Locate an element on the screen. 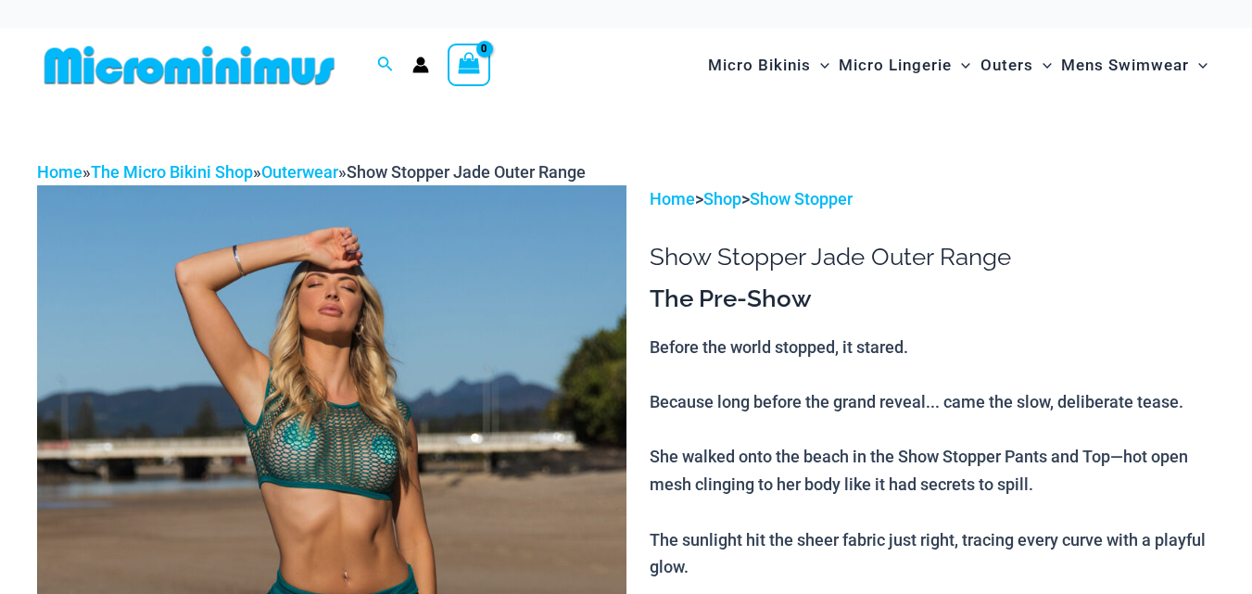 The height and width of the screenshot is (594, 1252). span: Micro Lingerie is located at coordinates (895, 65).